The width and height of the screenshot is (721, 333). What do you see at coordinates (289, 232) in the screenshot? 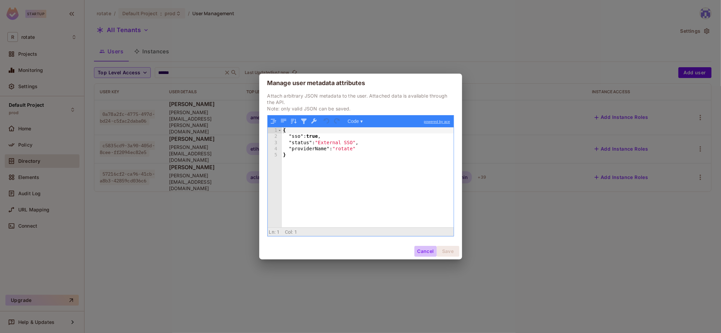
I see `span: Col:` at bounding box center [289, 232].